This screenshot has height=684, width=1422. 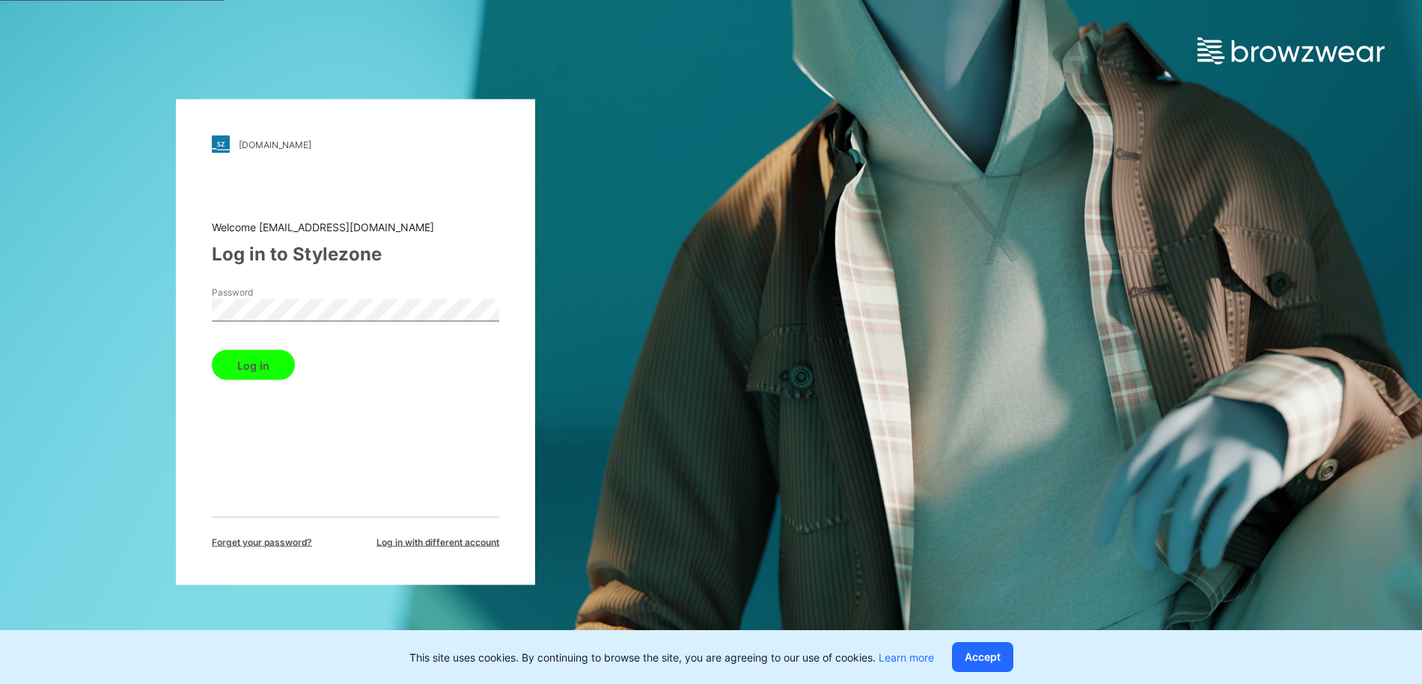 What do you see at coordinates (983, 657) in the screenshot?
I see `button: Accept` at bounding box center [983, 657].